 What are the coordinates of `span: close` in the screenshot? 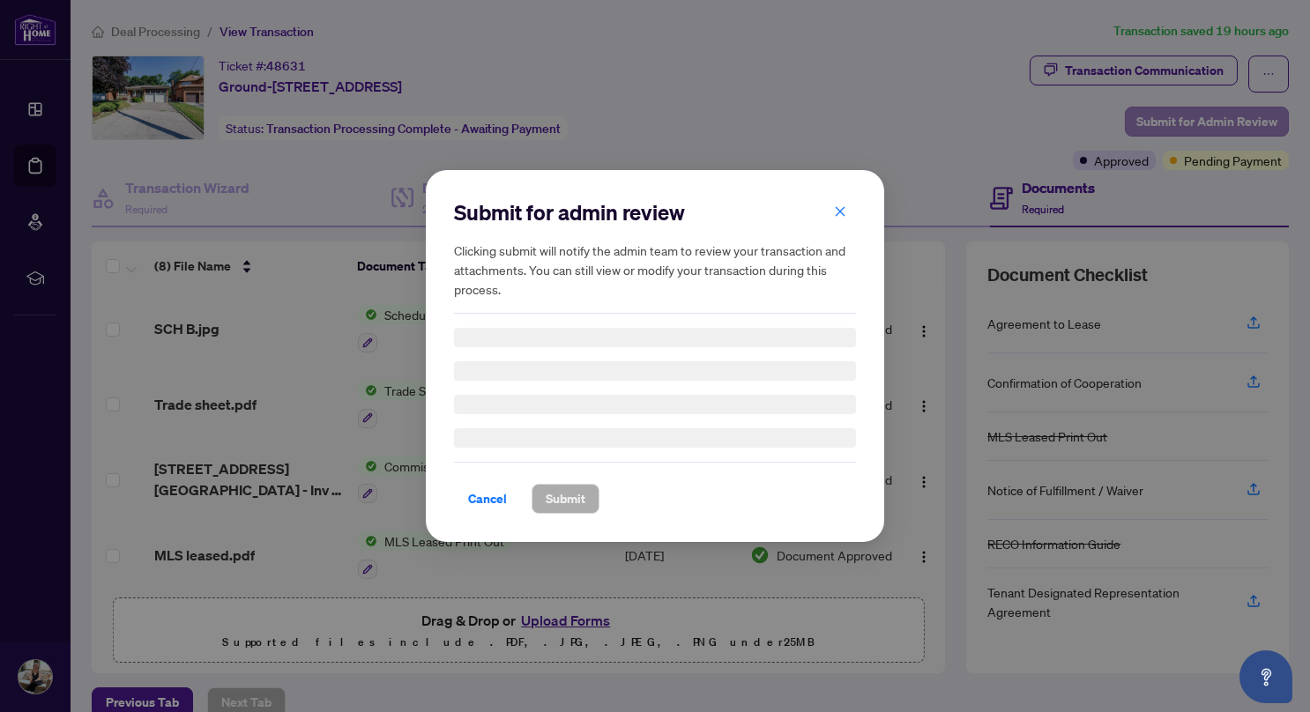 It's located at (840, 212).